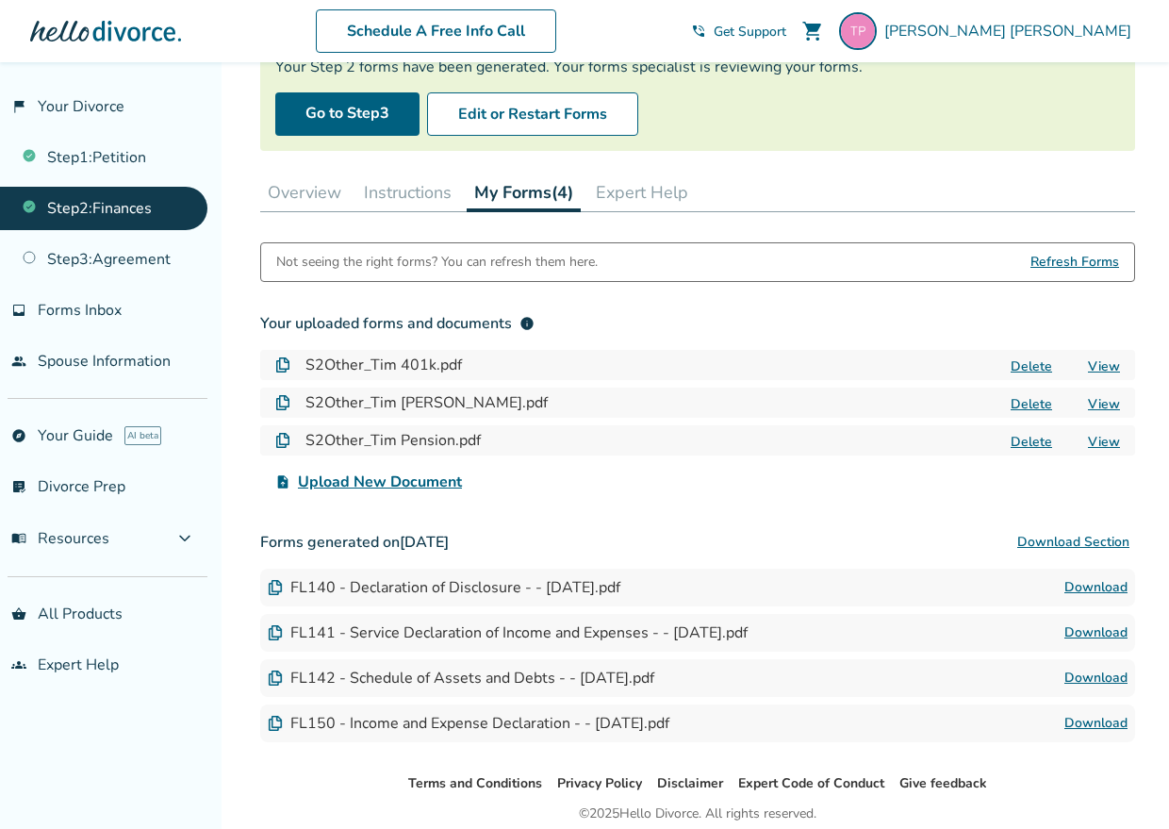  Describe the element at coordinates (142, 435) in the screenshot. I see `span: AI beta` at that location.